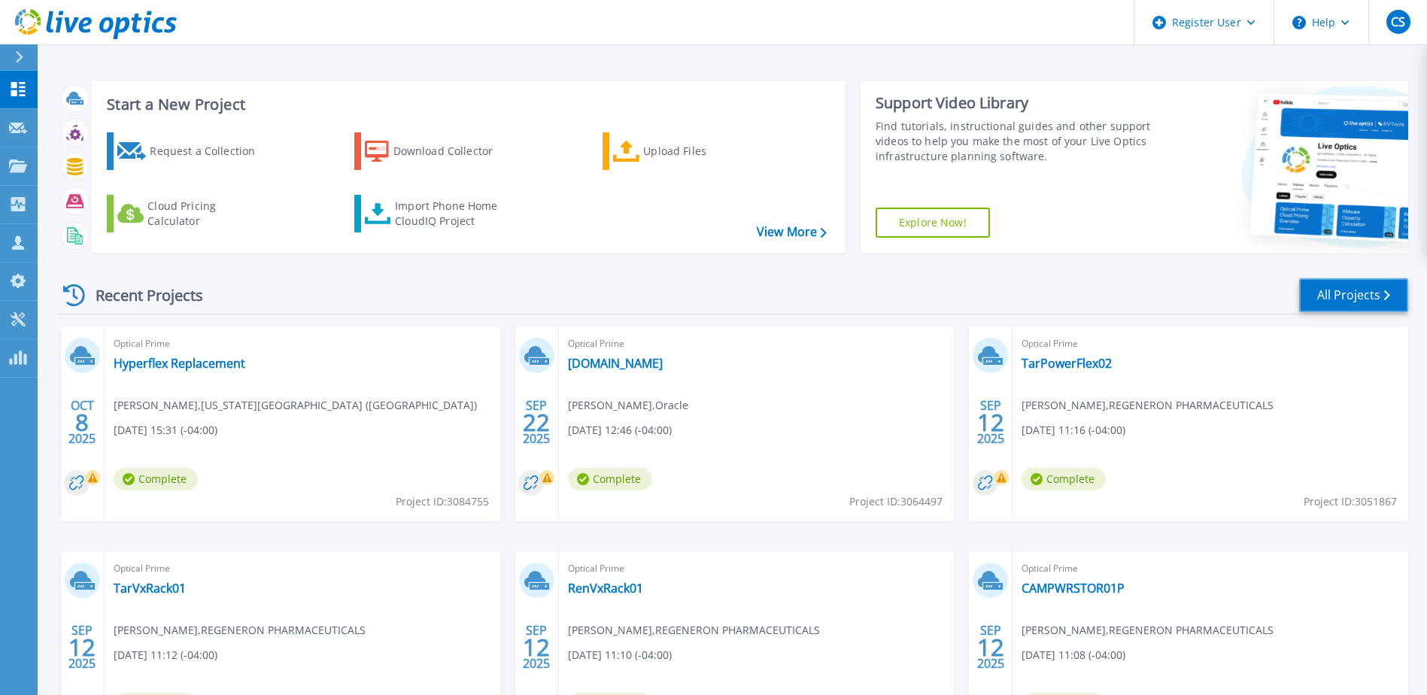  Describe the element at coordinates (1067, 363) in the screenshot. I see `a: TarPowerFlex02` at that location.